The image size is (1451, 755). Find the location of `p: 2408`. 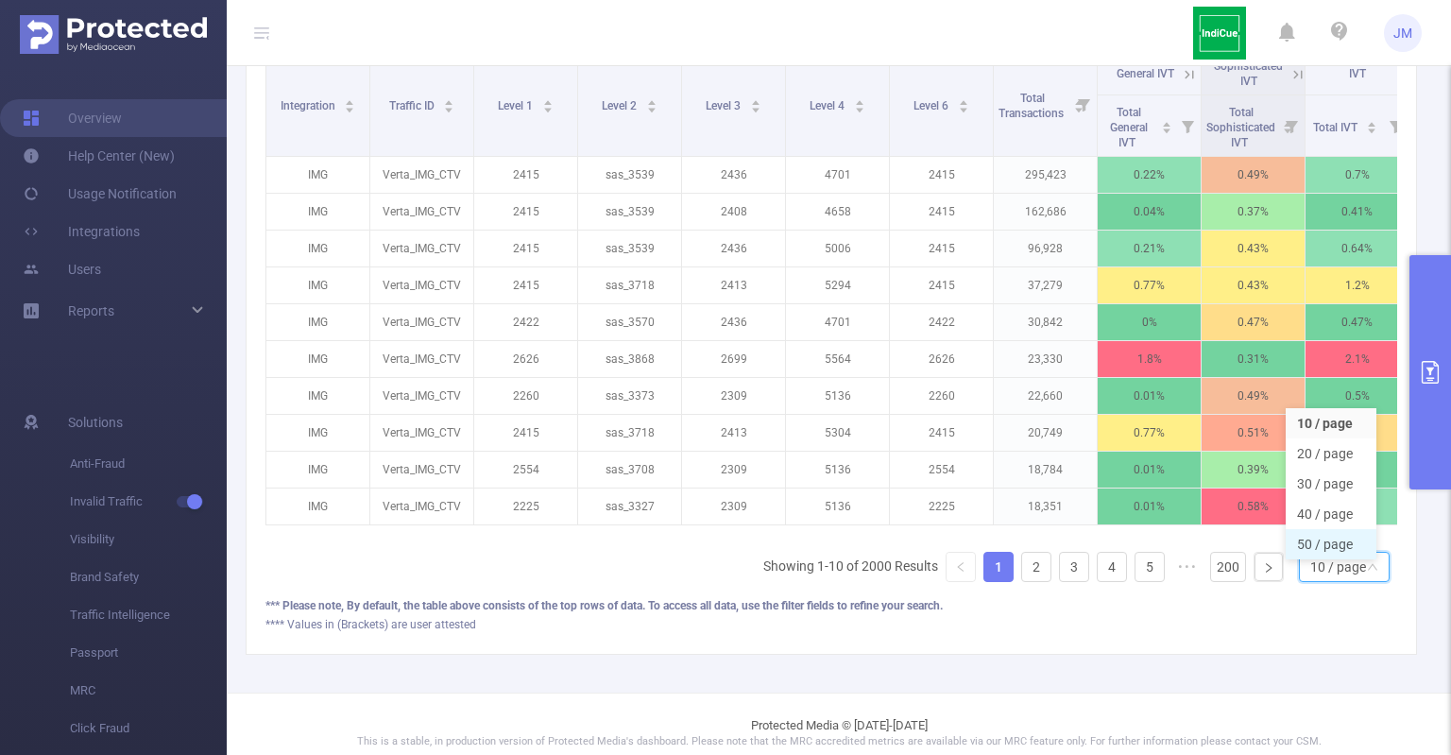

p: 2408 is located at coordinates (733, 212).